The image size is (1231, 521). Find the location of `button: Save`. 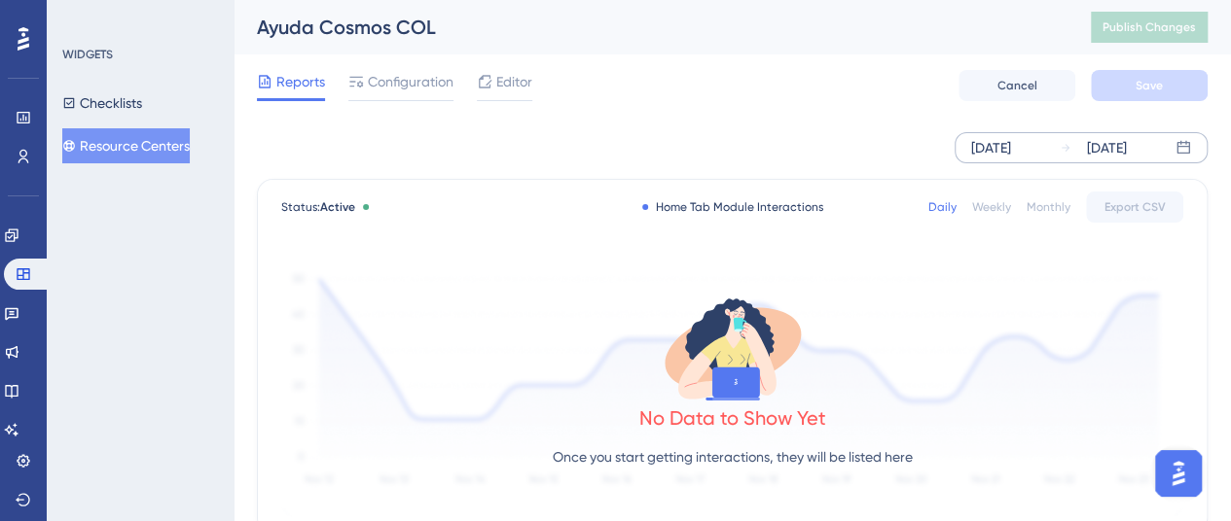

button: Save is located at coordinates (1149, 86).